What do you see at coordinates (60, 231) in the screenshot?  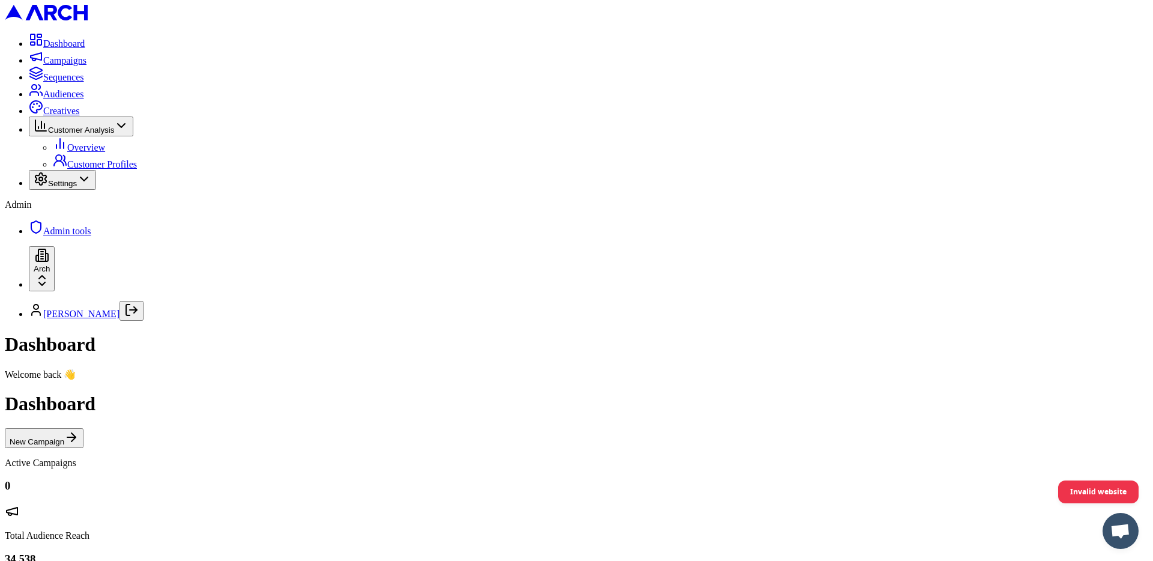 I see `a: Admin tools` at bounding box center [60, 231].